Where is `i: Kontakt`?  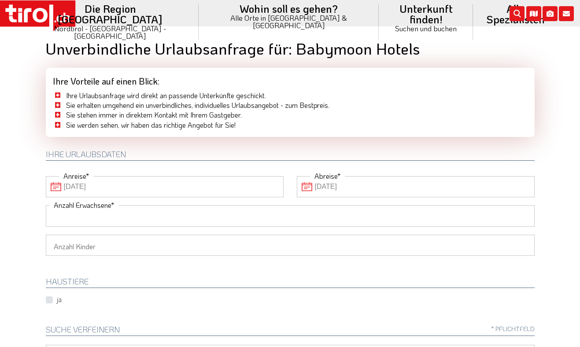 i: Kontakt is located at coordinates (566, 14).